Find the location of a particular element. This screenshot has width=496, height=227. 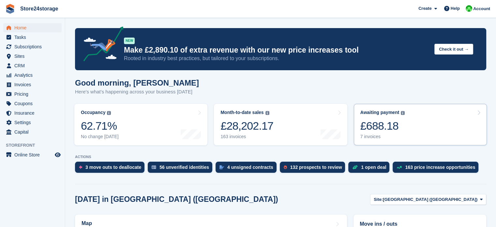

a: 56 unverified identities is located at coordinates (182, 169).